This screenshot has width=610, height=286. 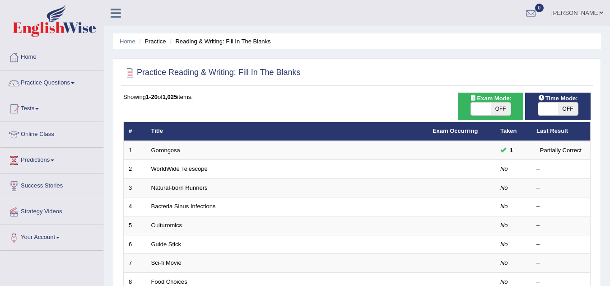 I want to click on span: Exam Mode:, so click(x=490, y=98).